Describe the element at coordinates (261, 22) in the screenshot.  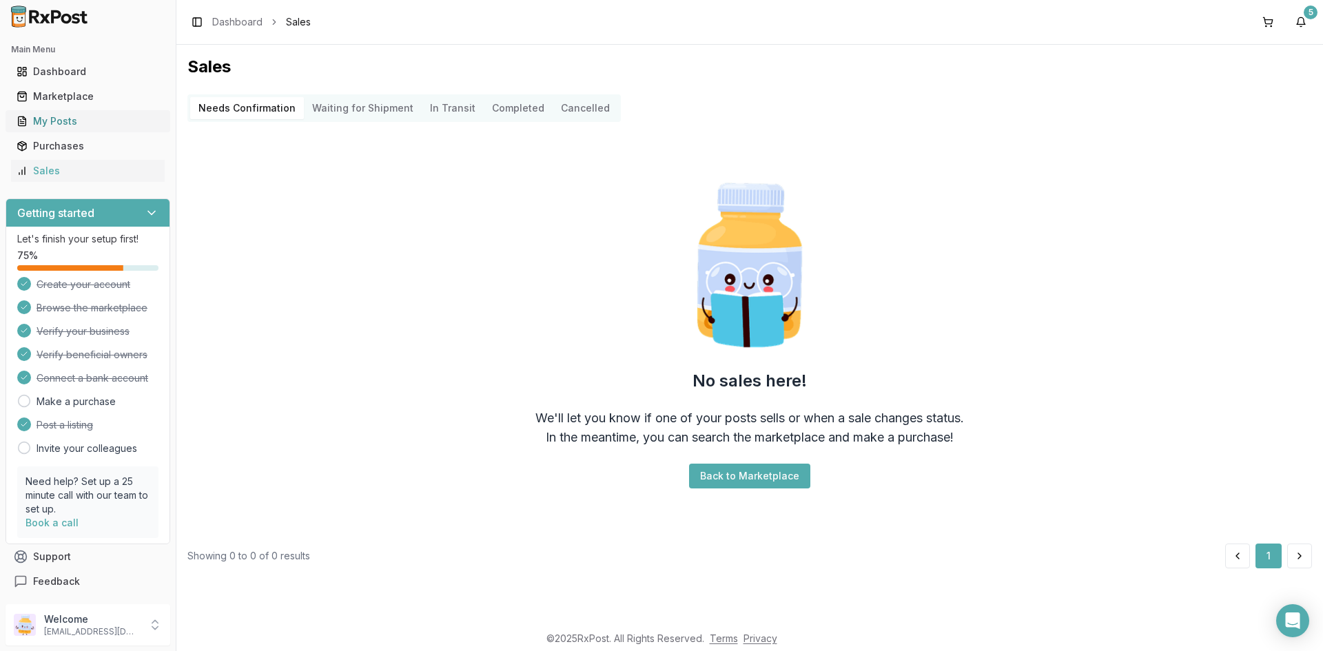
I see `nav: breadcrumb` at that location.